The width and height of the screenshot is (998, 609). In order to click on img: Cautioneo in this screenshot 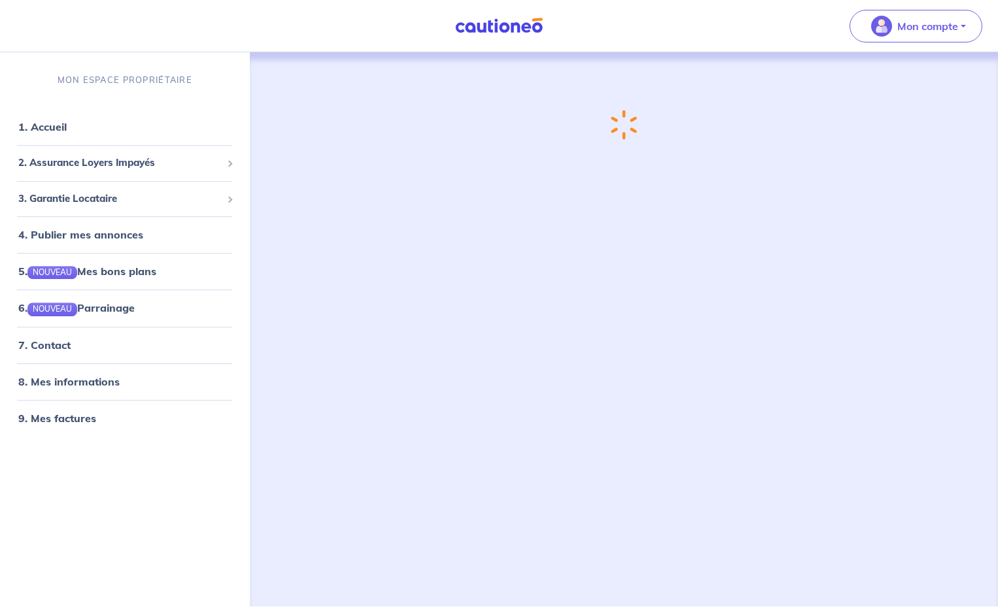, I will do `click(499, 25)`.